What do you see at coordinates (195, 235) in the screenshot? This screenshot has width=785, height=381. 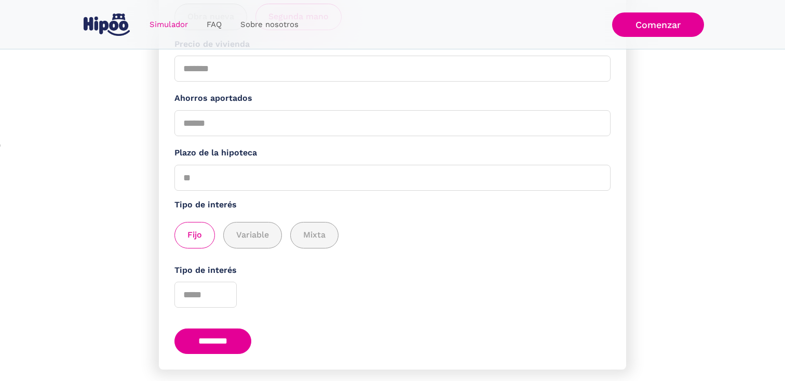 I see `span: Fijo` at bounding box center [195, 235].